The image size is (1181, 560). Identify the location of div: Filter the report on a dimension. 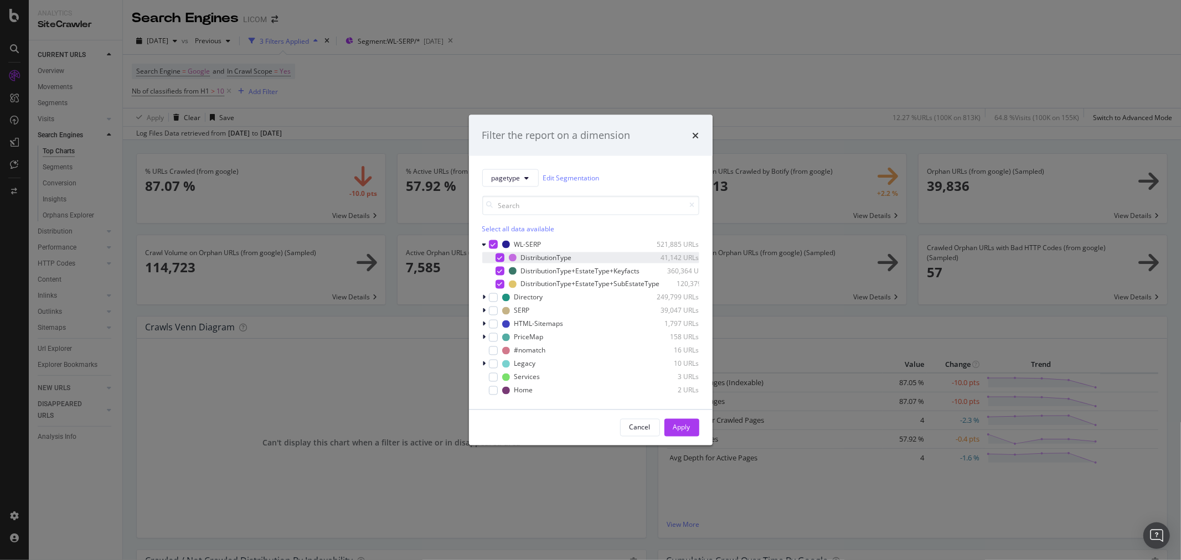
(556, 136).